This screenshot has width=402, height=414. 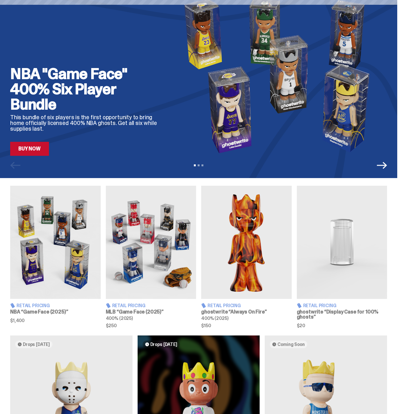 What do you see at coordinates (151, 312) in the screenshot?
I see `h3: MLB “Game Face (2025)”` at bounding box center [151, 312].